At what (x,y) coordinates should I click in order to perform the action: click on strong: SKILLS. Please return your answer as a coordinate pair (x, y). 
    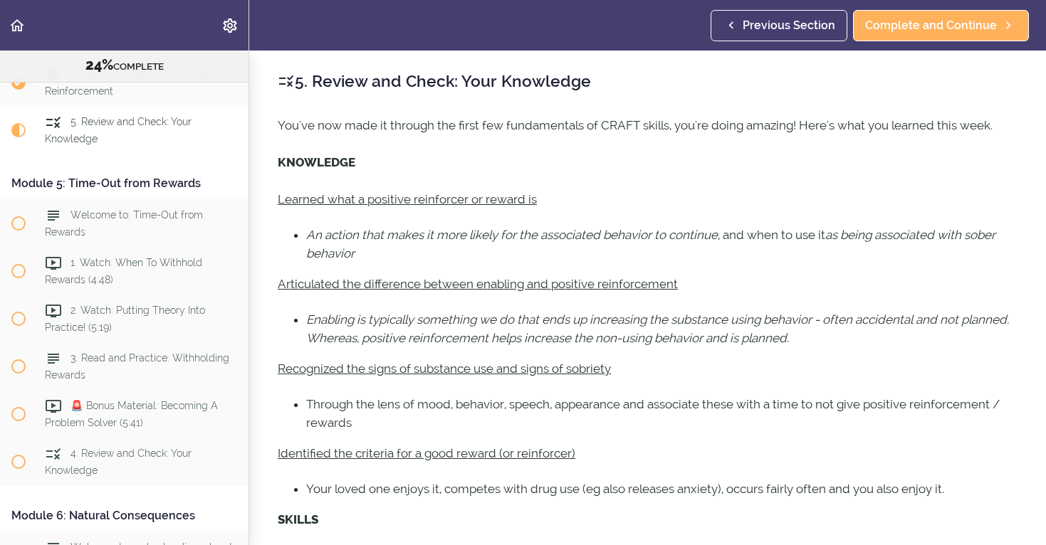
    Looking at the image, I should click on (298, 520).